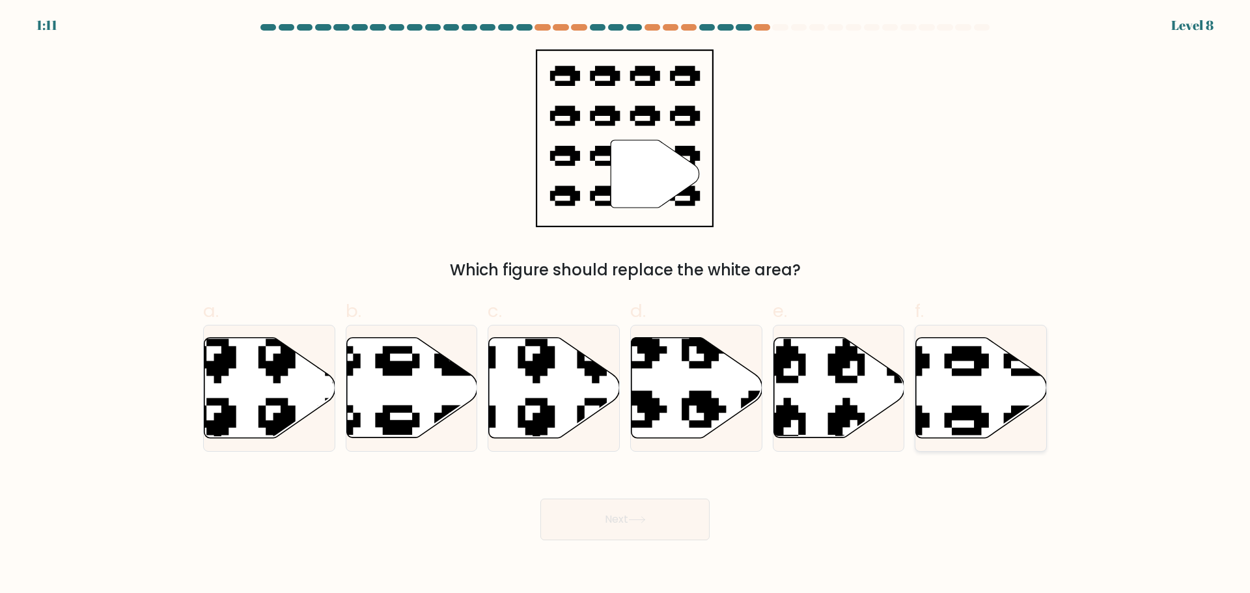 The height and width of the screenshot is (593, 1250). Describe the element at coordinates (354, 311) in the screenshot. I see `span: b.` at that location.